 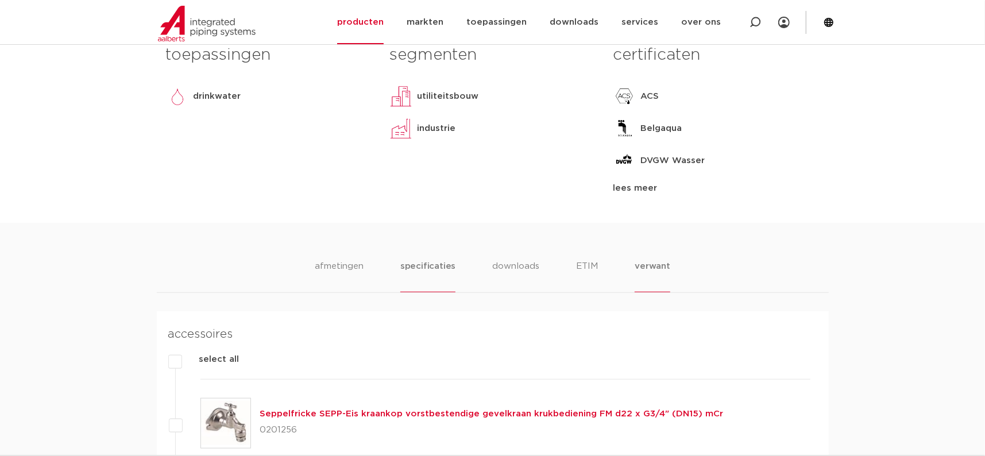 I want to click on h3: certificaten, so click(x=716, y=55).